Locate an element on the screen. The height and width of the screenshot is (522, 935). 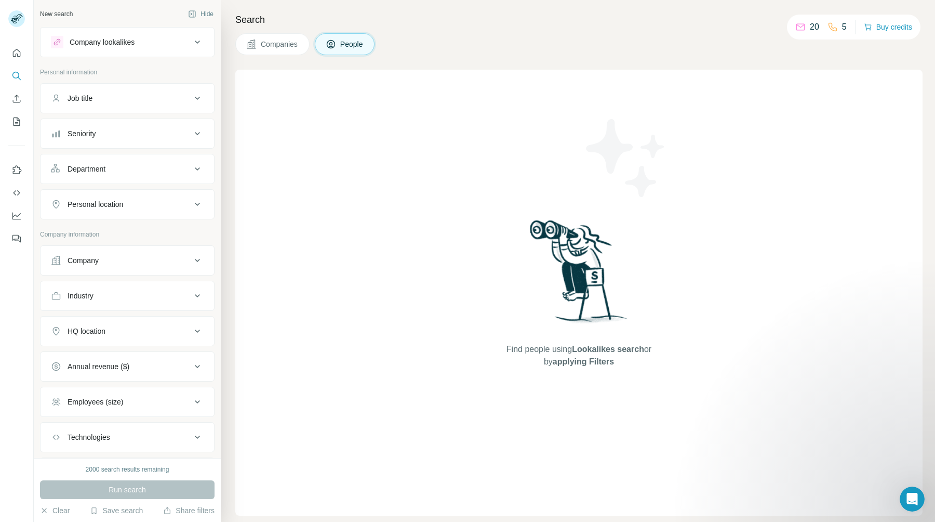
button: HQ location is located at coordinates (127, 331).